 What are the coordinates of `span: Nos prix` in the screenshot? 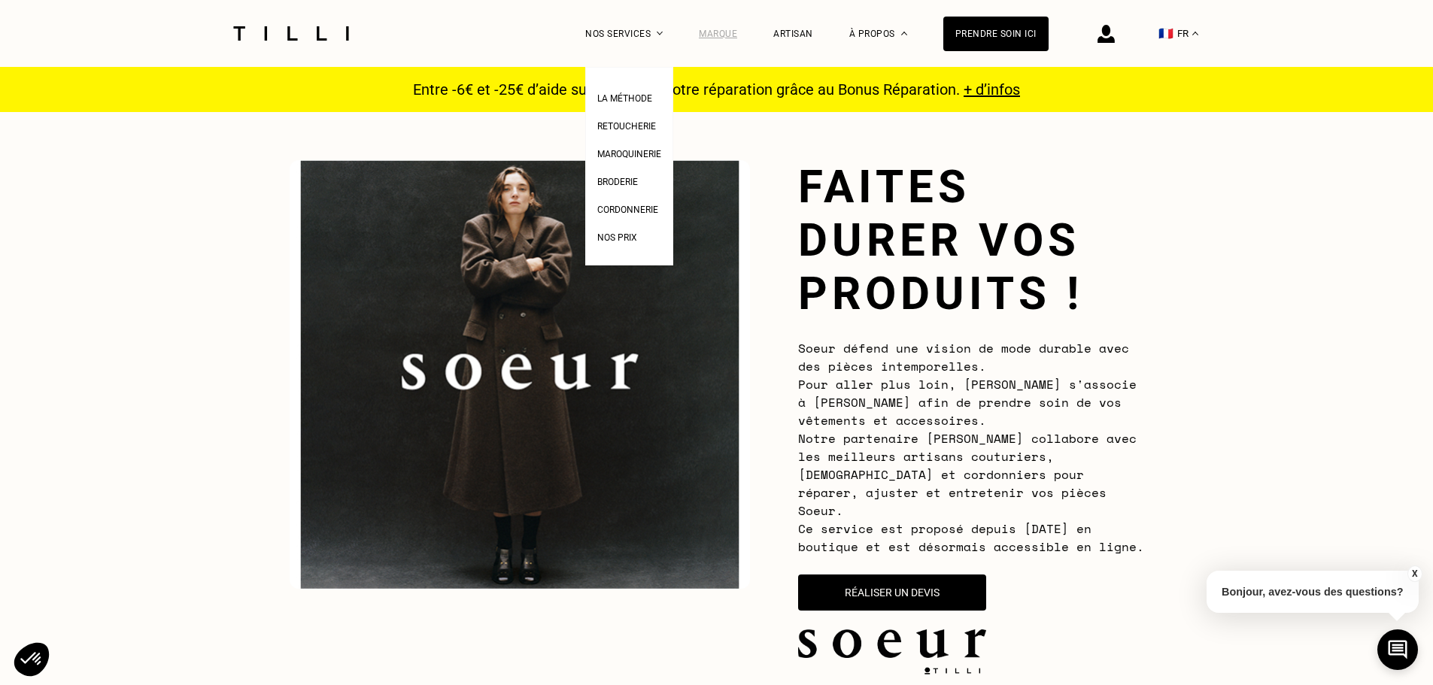 It's located at (617, 238).